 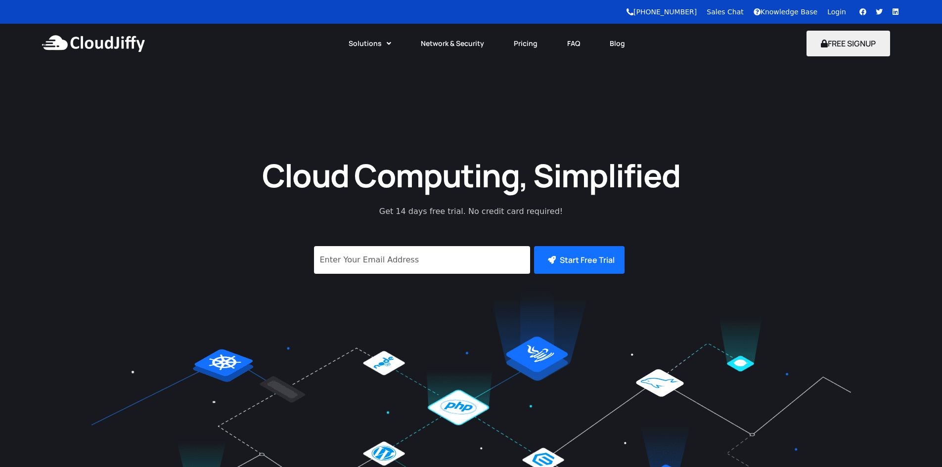 What do you see at coordinates (422, 260) in the screenshot?
I see `input: Enter Your Email Address` at bounding box center [422, 260].